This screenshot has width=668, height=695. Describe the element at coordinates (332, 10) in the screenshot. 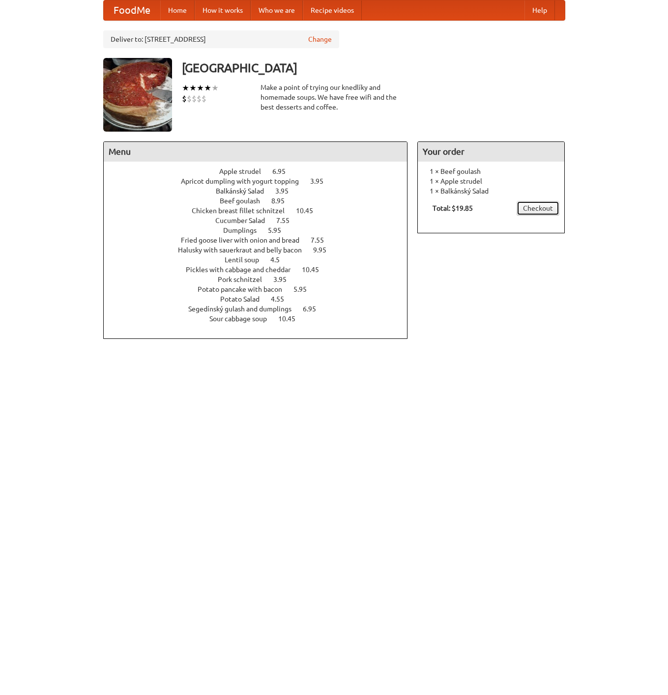

I see `a: Recipe videos` at that location.